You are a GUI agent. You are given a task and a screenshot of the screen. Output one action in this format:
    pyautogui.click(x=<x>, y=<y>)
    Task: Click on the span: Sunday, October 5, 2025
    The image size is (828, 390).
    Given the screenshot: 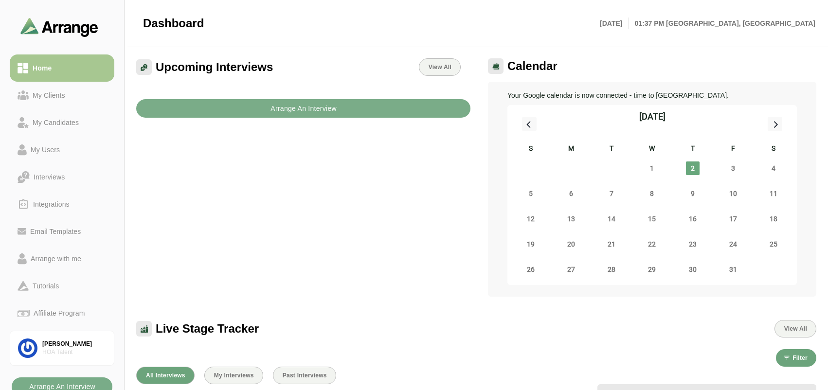 What is the action you would take?
    pyautogui.click(x=531, y=194)
    